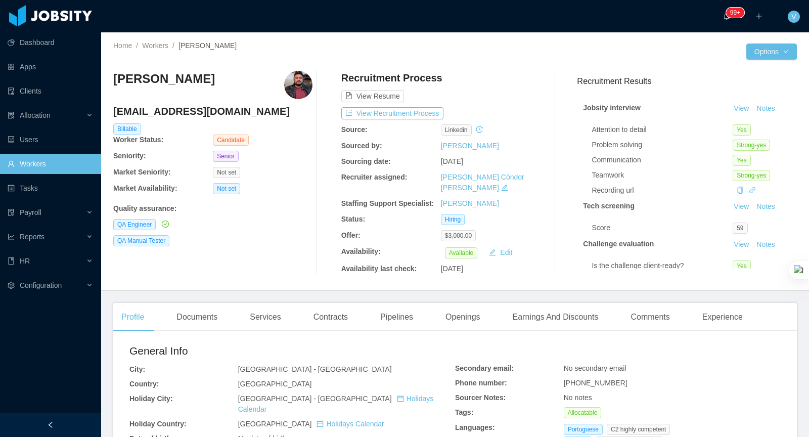  Describe the element at coordinates (504, 188) in the screenshot. I see `i: icon: edit` at that location.